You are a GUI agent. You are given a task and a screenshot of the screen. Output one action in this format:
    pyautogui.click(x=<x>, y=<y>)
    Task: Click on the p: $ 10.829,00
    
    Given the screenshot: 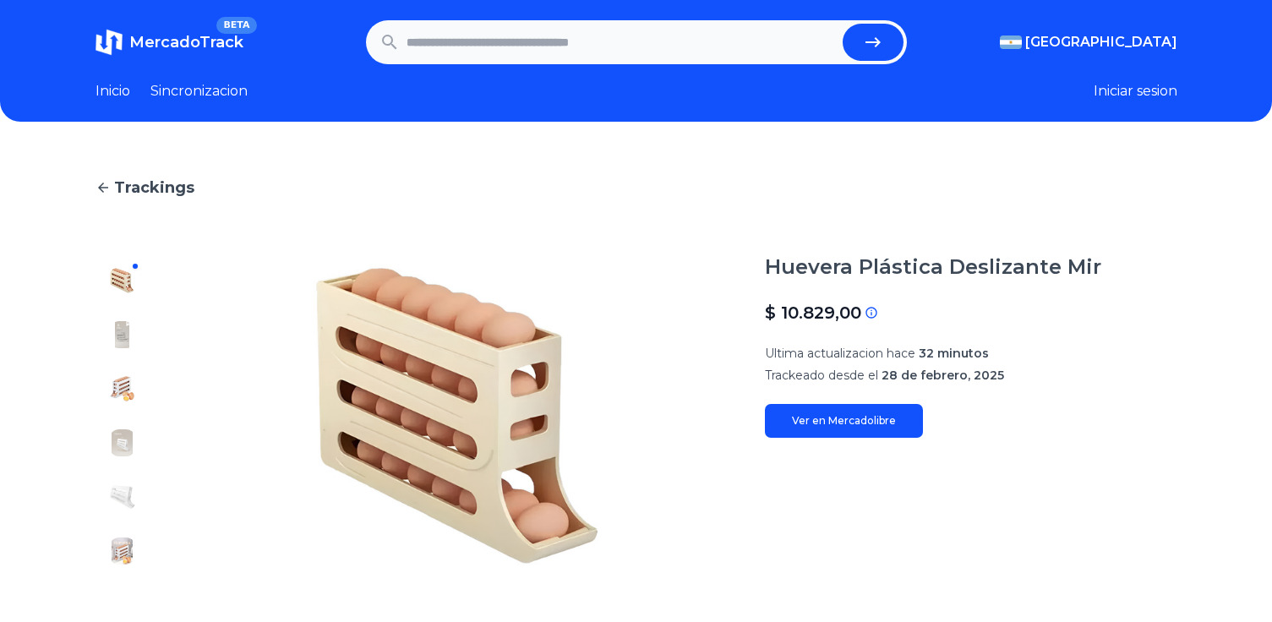 What is the action you would take?
    pyautogui.click(x=813, y=313)
    